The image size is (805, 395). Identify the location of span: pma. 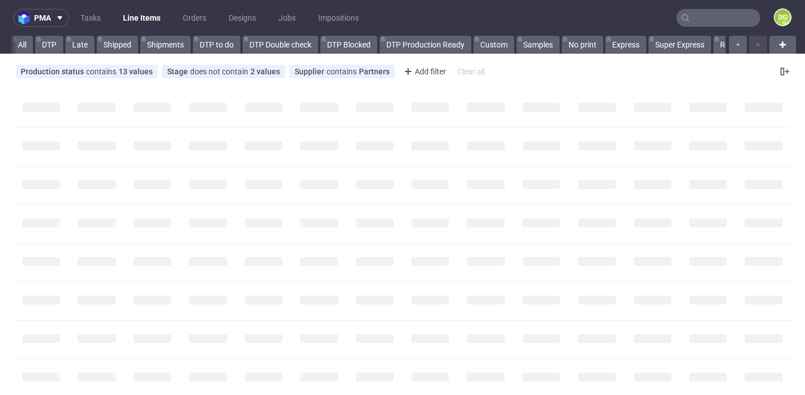
(42, 18).